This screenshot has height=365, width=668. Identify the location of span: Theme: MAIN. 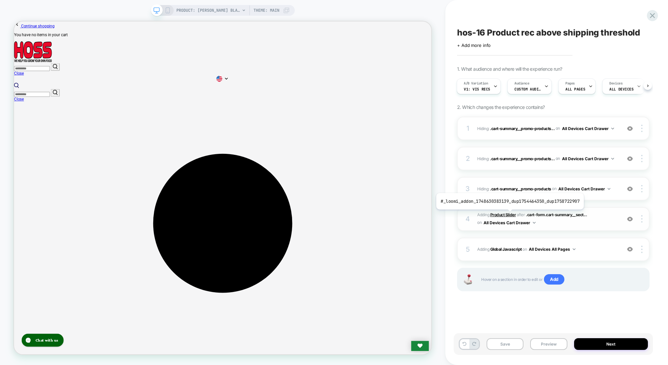
(266, 10).